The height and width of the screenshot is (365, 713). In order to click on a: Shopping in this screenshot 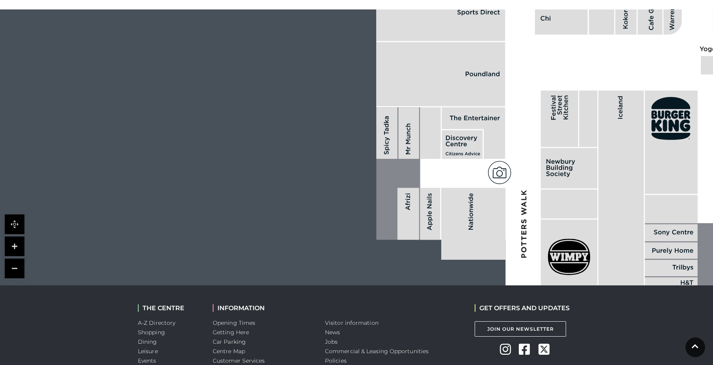, I will do `click(151, 332)`.